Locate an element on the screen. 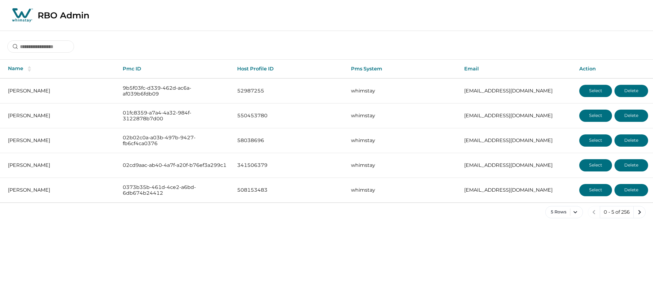 The height and width of the screenshot is (304, 653). p: RBO Admin is located at coordinates (63, 15).